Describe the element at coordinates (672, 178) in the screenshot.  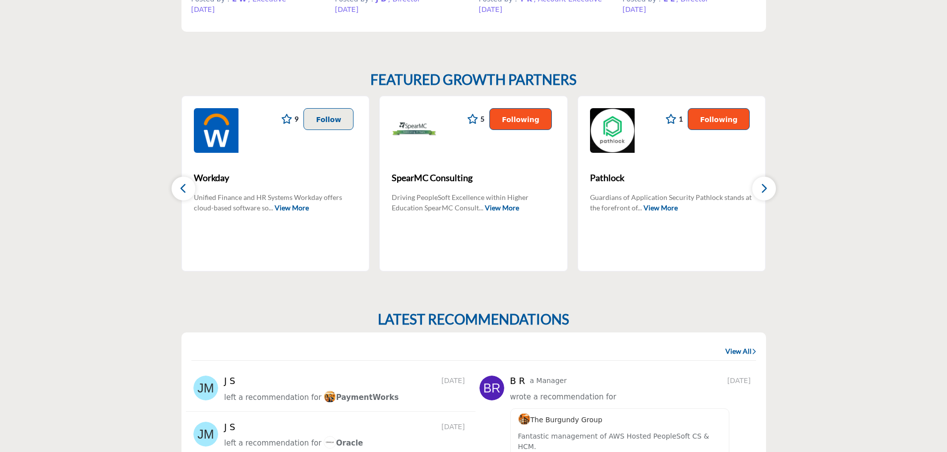
I see `span: Pathlock` at that location.